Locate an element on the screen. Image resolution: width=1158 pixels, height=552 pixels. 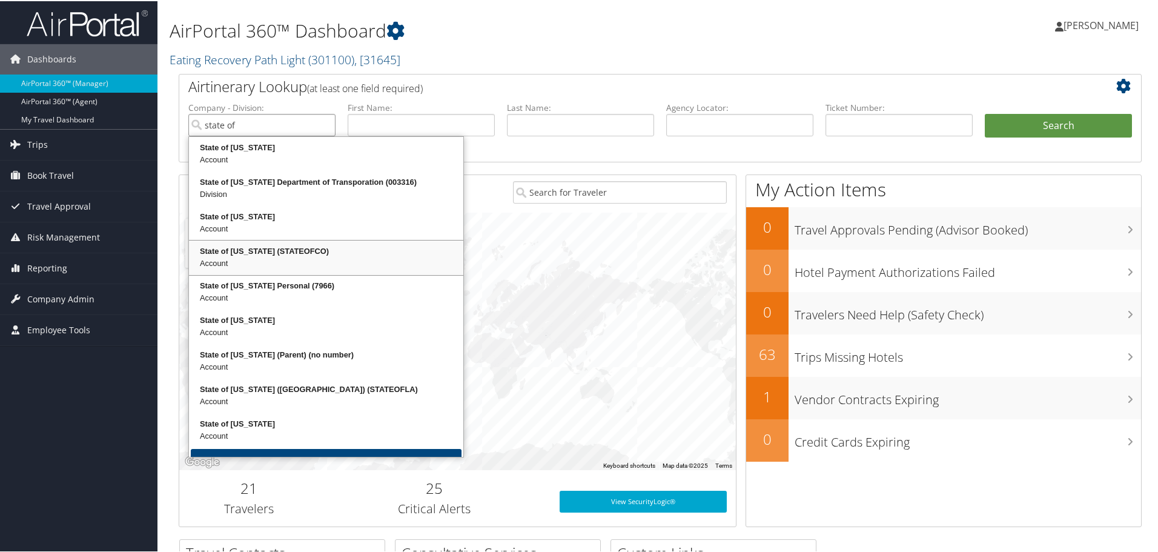
h2: Airtinerary Lookup is located at coordinates (620, 85).